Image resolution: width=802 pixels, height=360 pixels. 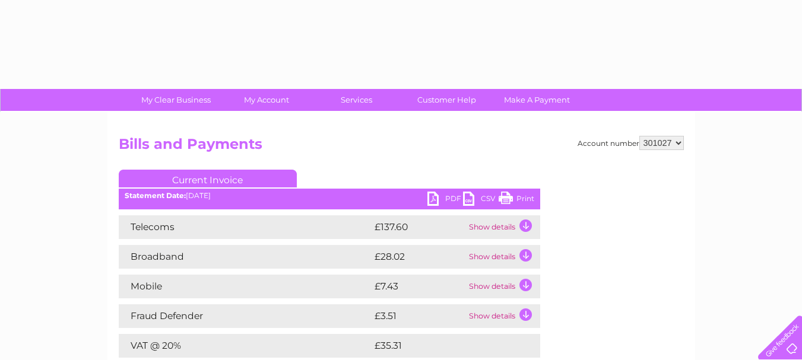 I want to click on h2: Bills and Payments, so click(x=401, y=147).